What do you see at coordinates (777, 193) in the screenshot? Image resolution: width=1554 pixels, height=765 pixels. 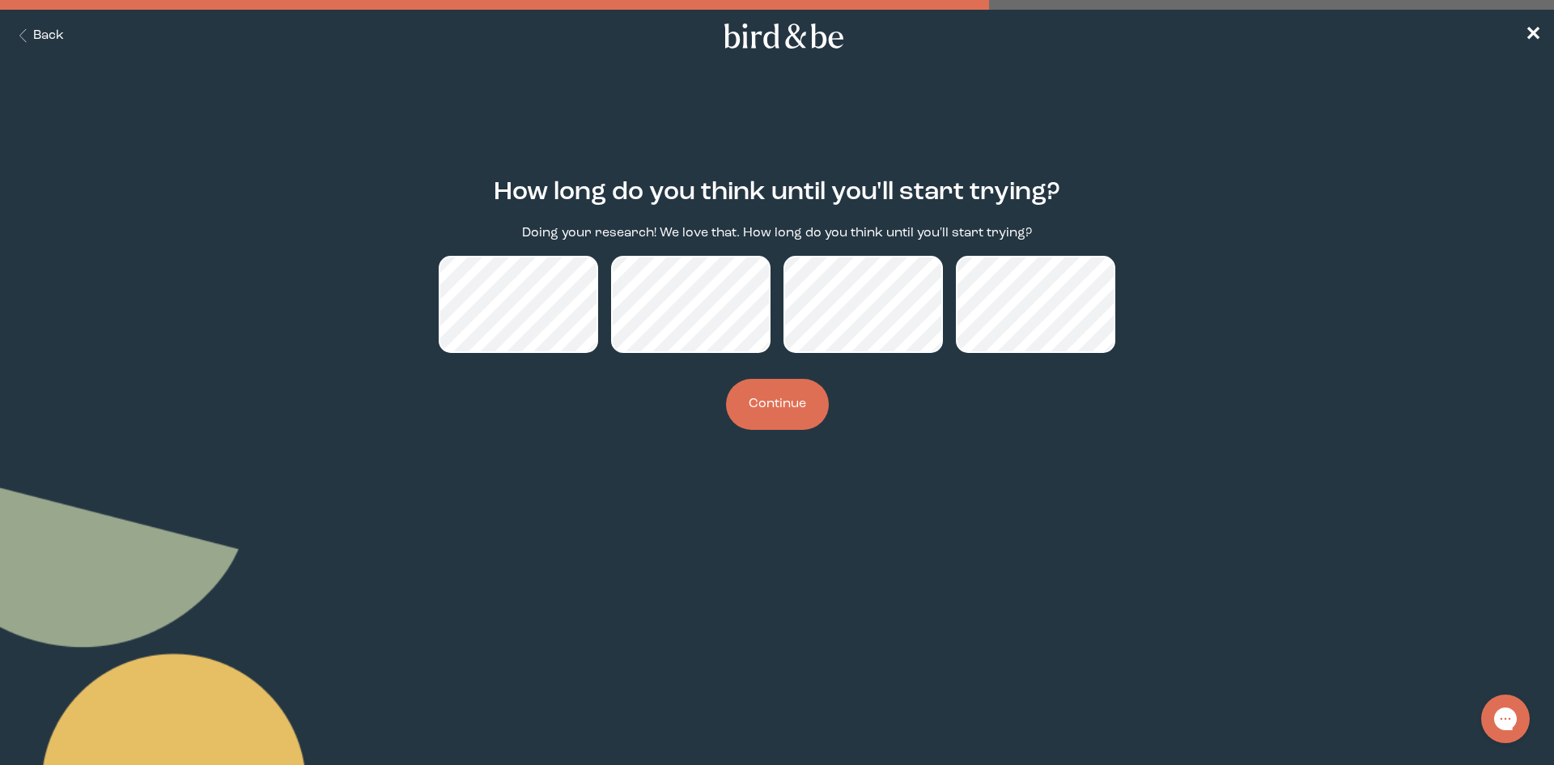 I see `h2: How long do you think until you'll start trying?` at bounding box center [777, 193].